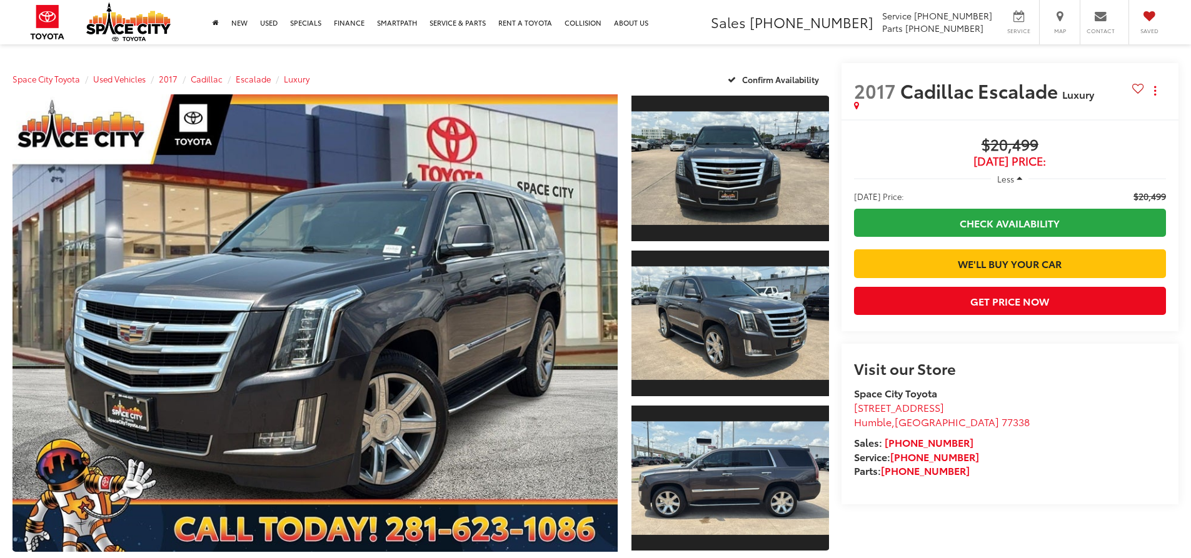  Describe the element at coordinates (1010, 223) in the screenshot. I see `a: Check Availability` at that location.